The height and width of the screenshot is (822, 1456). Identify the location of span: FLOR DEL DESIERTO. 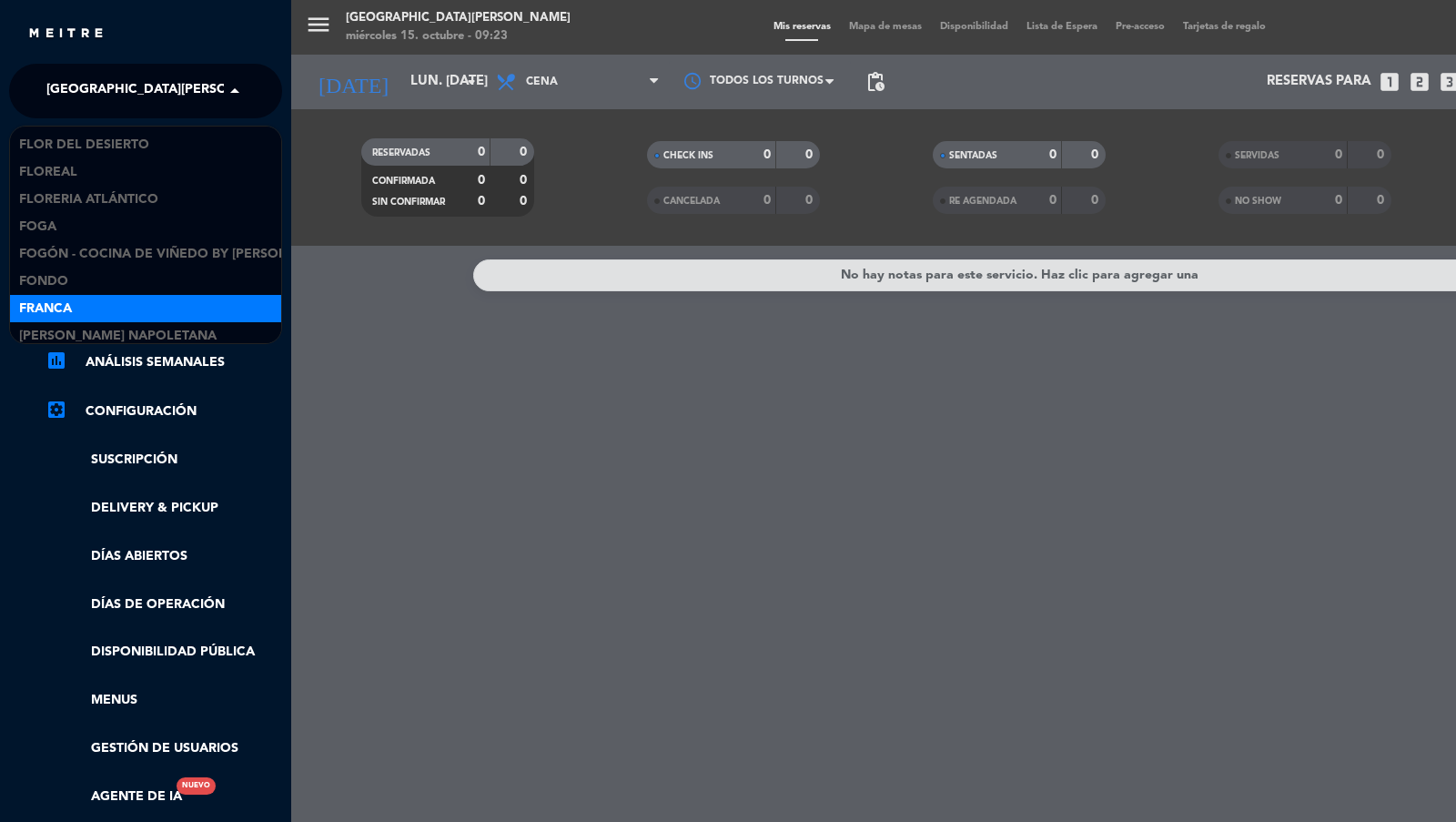
(84, 145).